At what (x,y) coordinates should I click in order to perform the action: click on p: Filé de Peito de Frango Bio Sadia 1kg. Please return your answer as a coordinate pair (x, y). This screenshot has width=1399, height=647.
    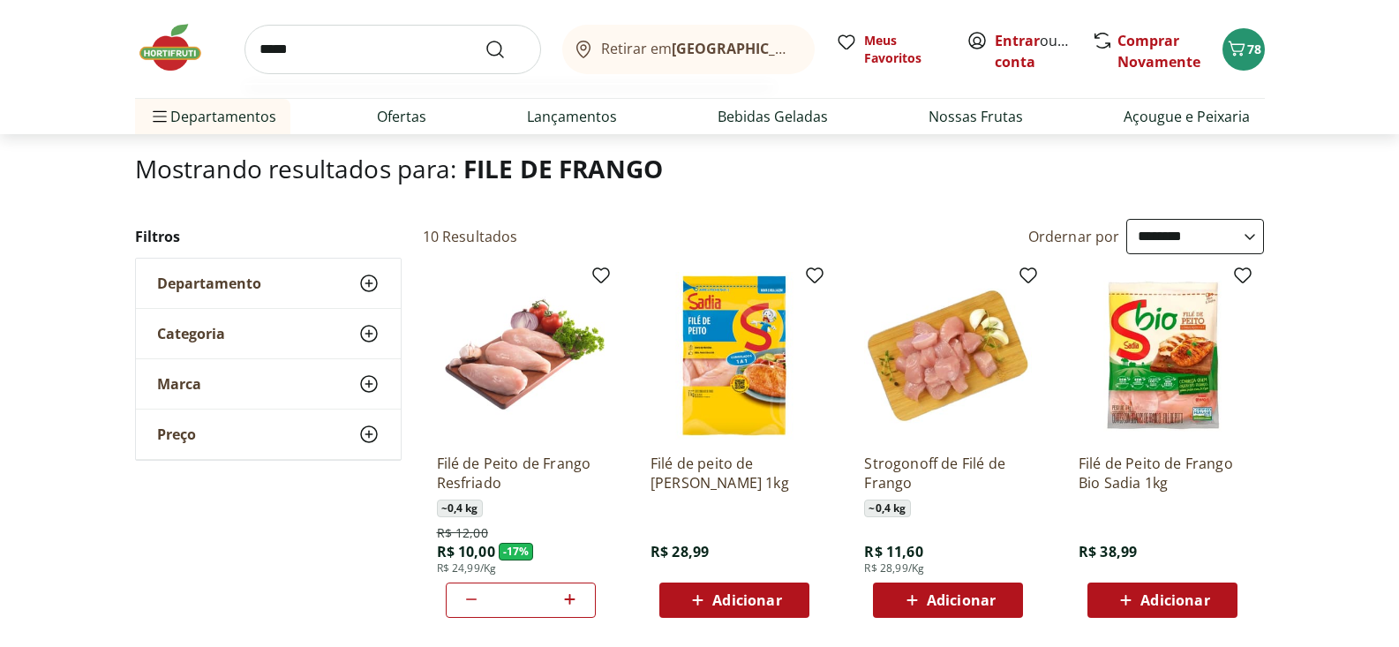
    Looking at the image, I should click on (1163, 473).